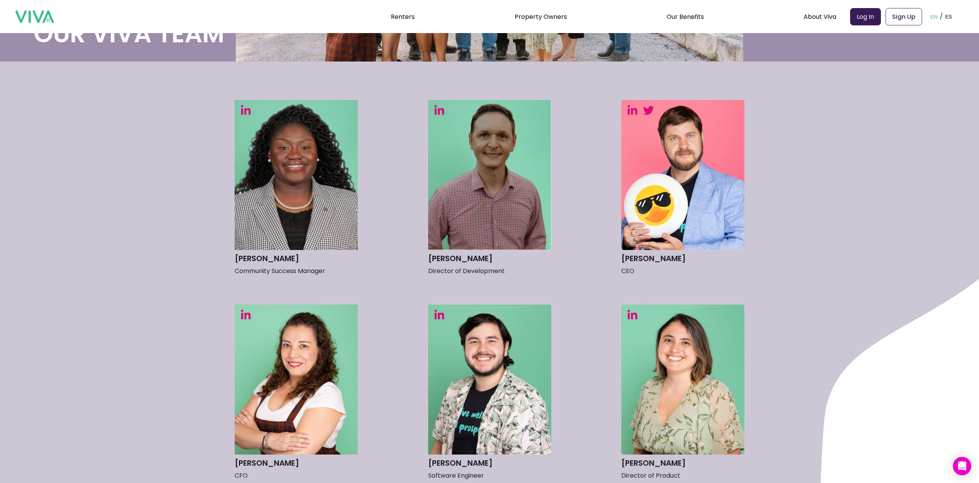 Image resolution: width=979 pixels, height=483 pixels. What do you see at coordinates (296, 476) in the screenshot?
I see `p: CFO` at bounding box center [296, 476].